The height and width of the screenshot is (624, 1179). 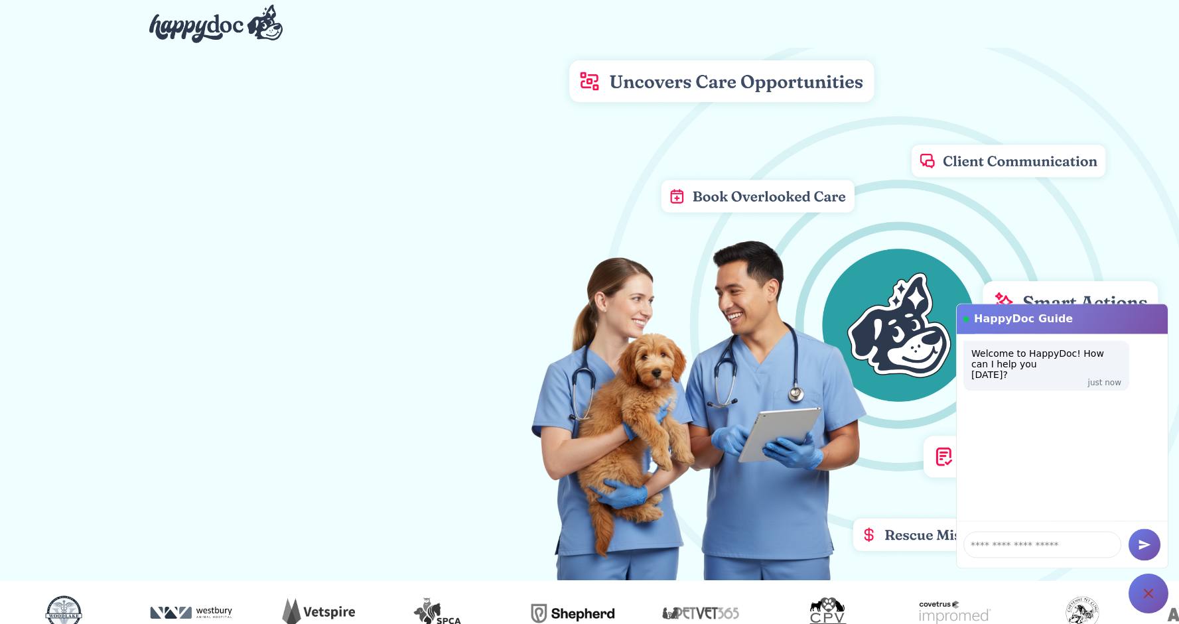 I want to click on img: Vets holding a doc talking over a tablet, so click(x=854, y=296).